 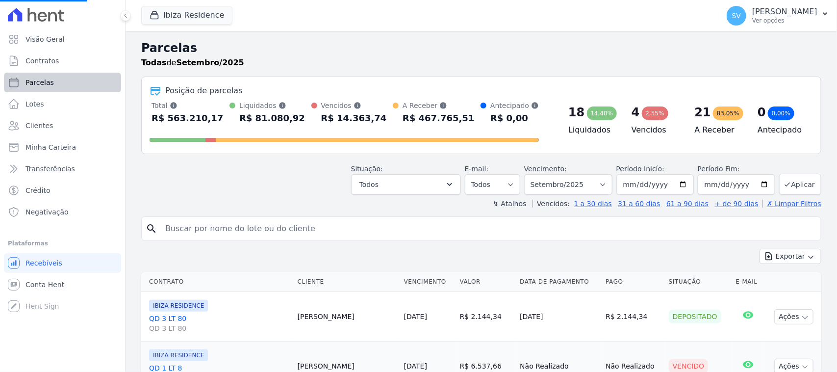 I want to click on h4: A Receber, so click(x=719, y=130).